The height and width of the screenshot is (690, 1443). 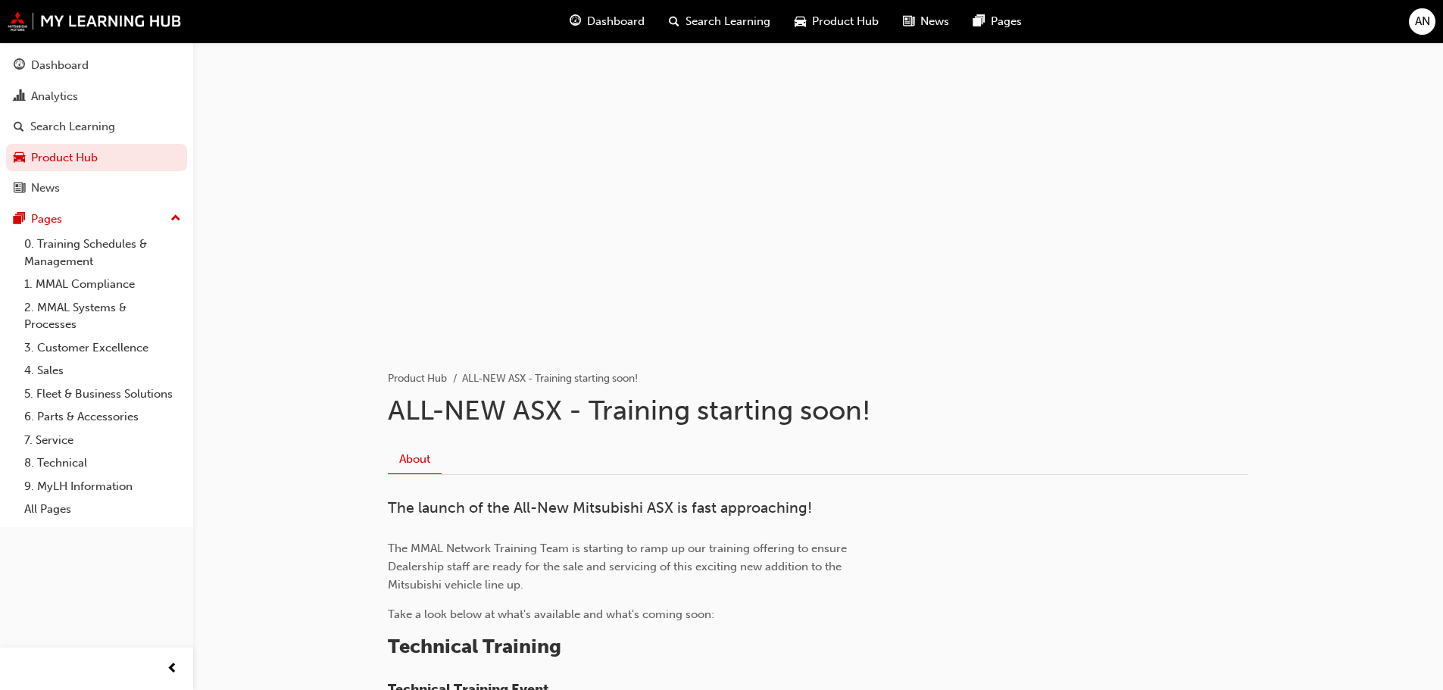 I want to click on a: 2. MMAL Systems & Processes, so click(x=102, y=316).